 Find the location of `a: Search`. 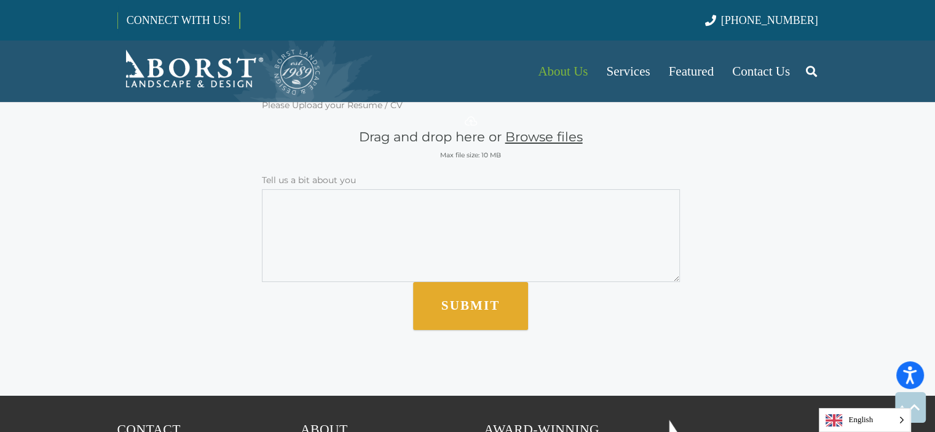

a: Search is located at coordinates (811, 71).